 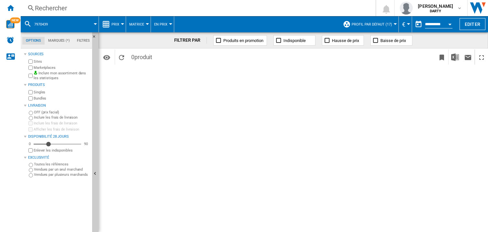 I want to click on span: Baisse de prix, so click(x=393, y=40).